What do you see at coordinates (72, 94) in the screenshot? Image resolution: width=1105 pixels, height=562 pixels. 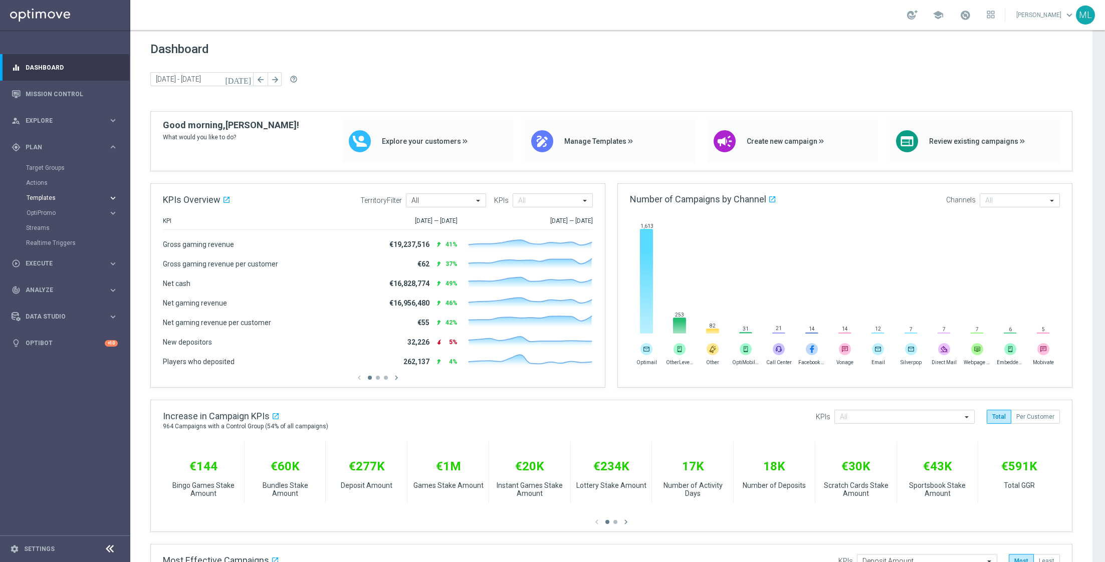 I see `a: Mission Control` at bounding box center [72, 94].